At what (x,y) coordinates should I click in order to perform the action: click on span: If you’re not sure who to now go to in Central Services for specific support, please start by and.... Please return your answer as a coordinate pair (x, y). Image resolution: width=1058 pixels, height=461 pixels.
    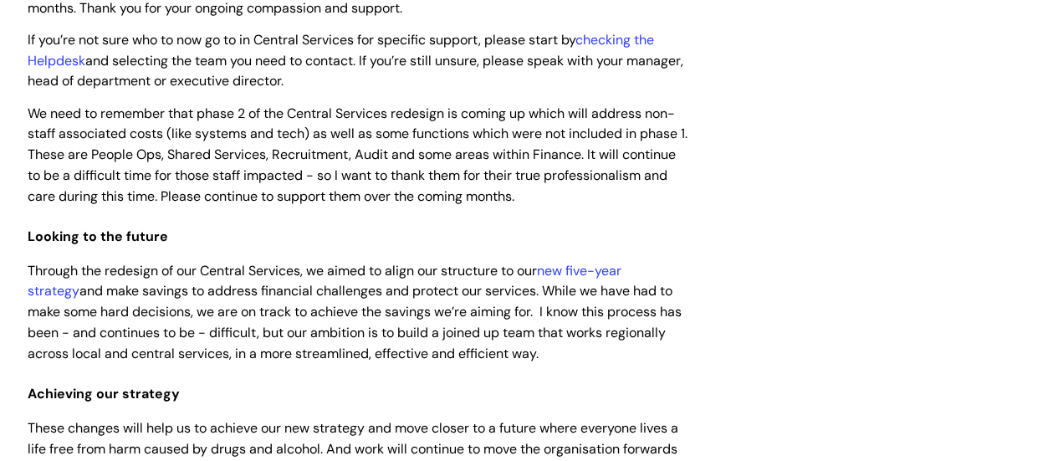
    Looking at the image, I should click on (355, 60).